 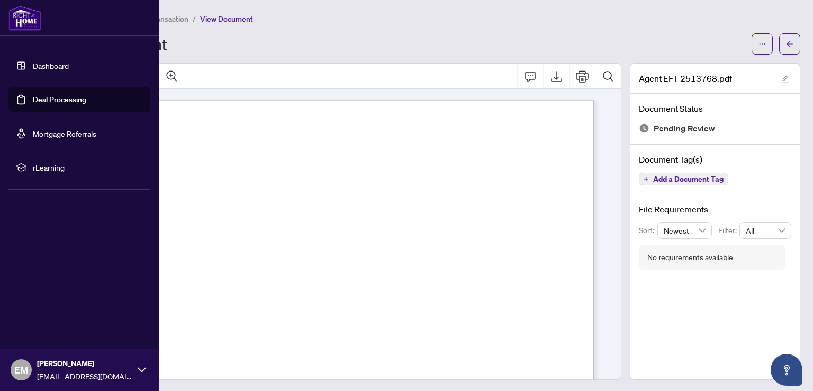 I want to click on img: Document Status, so click(x=644, y=128).